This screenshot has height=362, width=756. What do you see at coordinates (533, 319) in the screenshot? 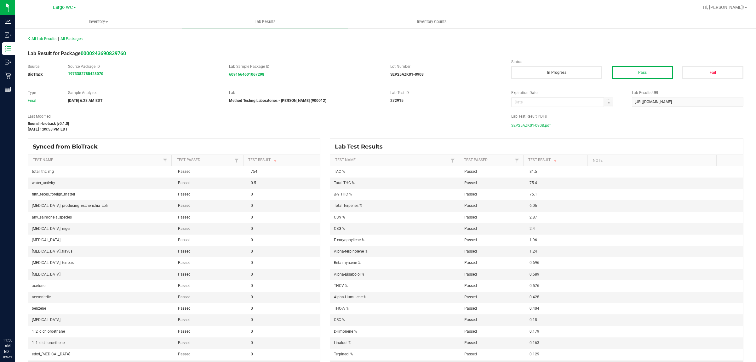
I see `span: 0.18` at bounding box center [533, 319].